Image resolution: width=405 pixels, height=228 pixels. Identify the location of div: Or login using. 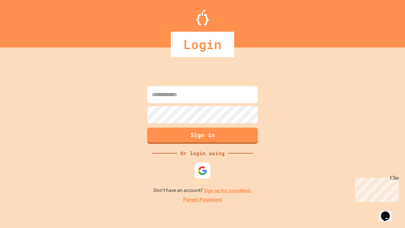
(203, 153).